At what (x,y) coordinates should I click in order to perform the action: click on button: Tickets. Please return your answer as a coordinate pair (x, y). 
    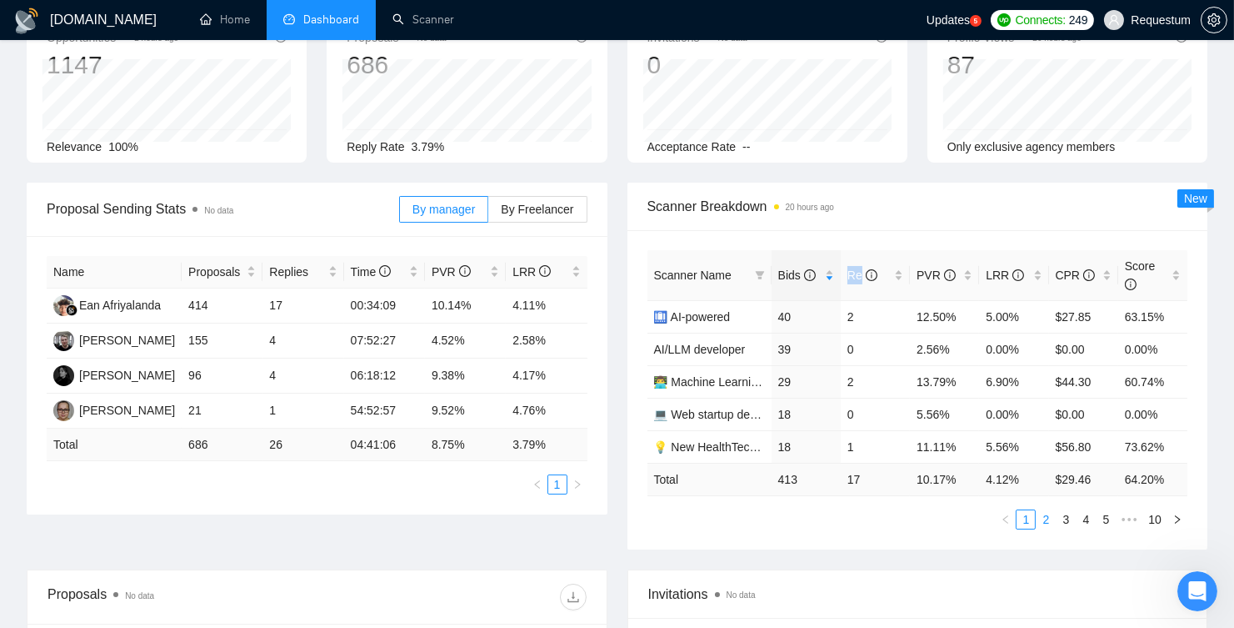
    Looking at the image, I should click on (167, 508).